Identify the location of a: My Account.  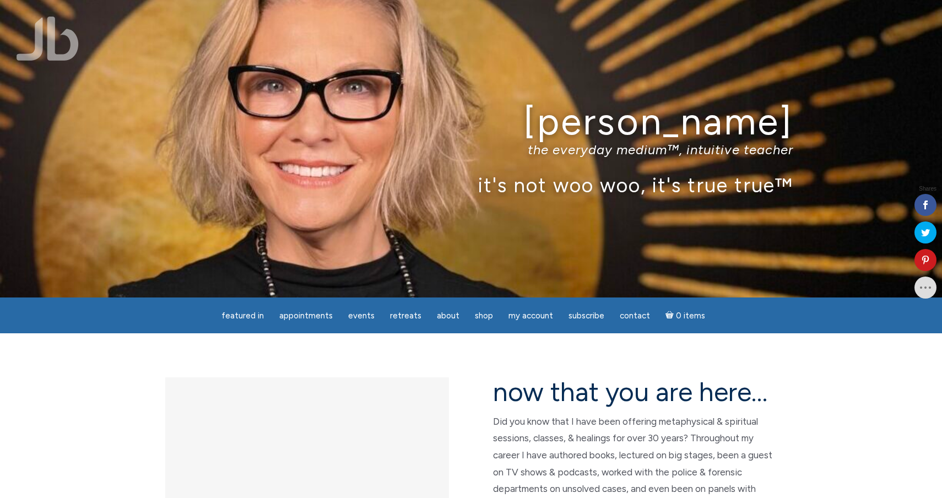
(531, 316).